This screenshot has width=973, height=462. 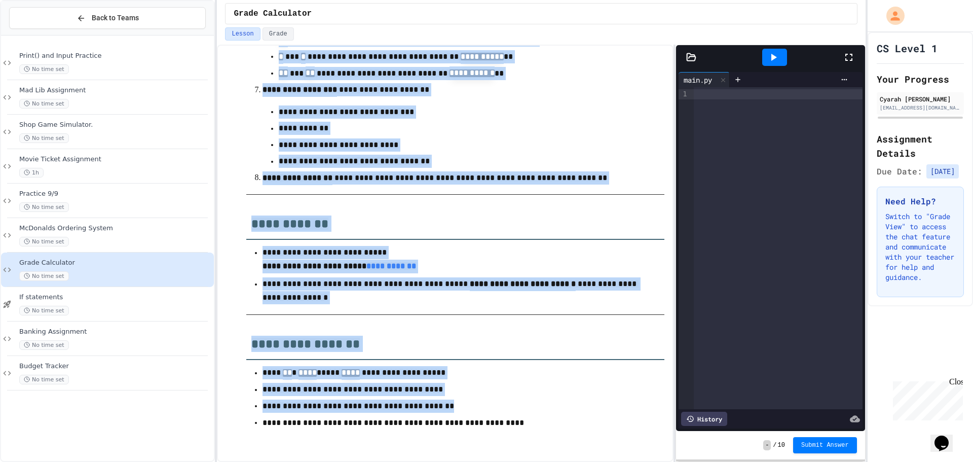 What do you see at coordinates (825, 445) in the screenshot?
I see `button: Submit Answer` at bounding box center [825, 445].